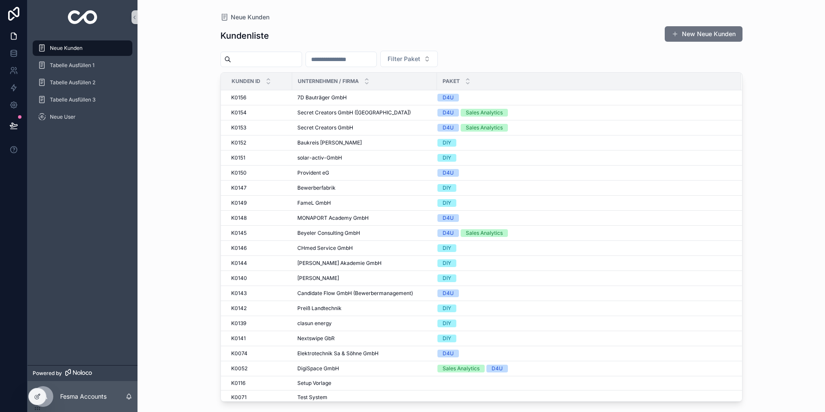 Image resolution: width=825 pixels, height=412 pixels. Describe the element at coordinates (316, 338) in the screenshot. I see `span: Nextswipe GbR` at that location.